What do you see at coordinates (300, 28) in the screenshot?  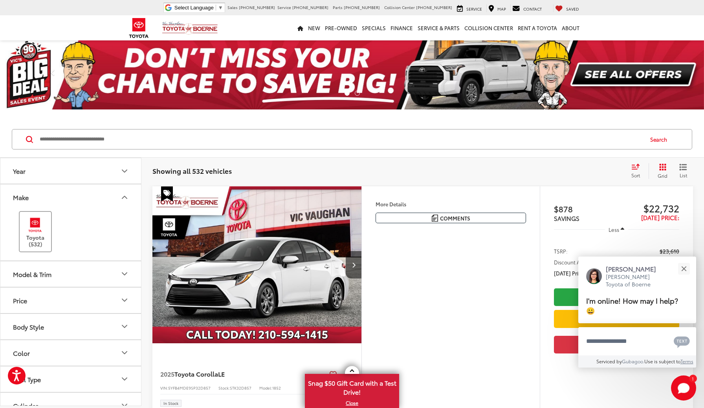 I see `a: Home` at bounding box center [300, 28].